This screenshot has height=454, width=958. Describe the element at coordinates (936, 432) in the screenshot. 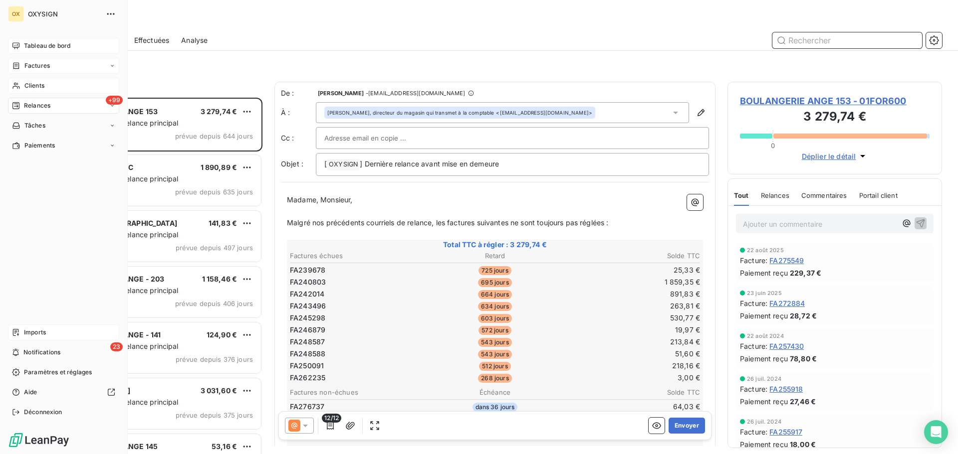

I see `div: Open Intercom Messenger` at that location.